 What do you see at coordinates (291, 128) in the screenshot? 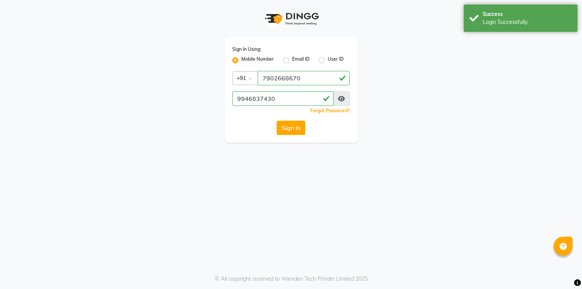
I see `button: Sign In` at bounding box center [291, 128].